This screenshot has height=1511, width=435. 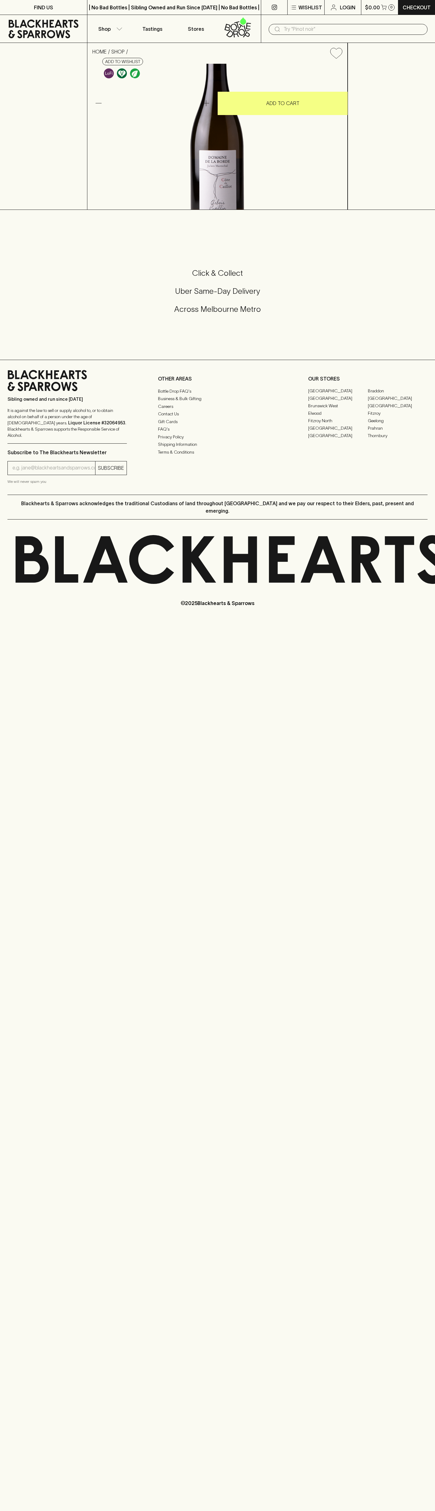 What do you see at coordinates (218, 399) in the screenshot?
I see `a: Business & Bulk Gifting` at bounding box center [218, 399].